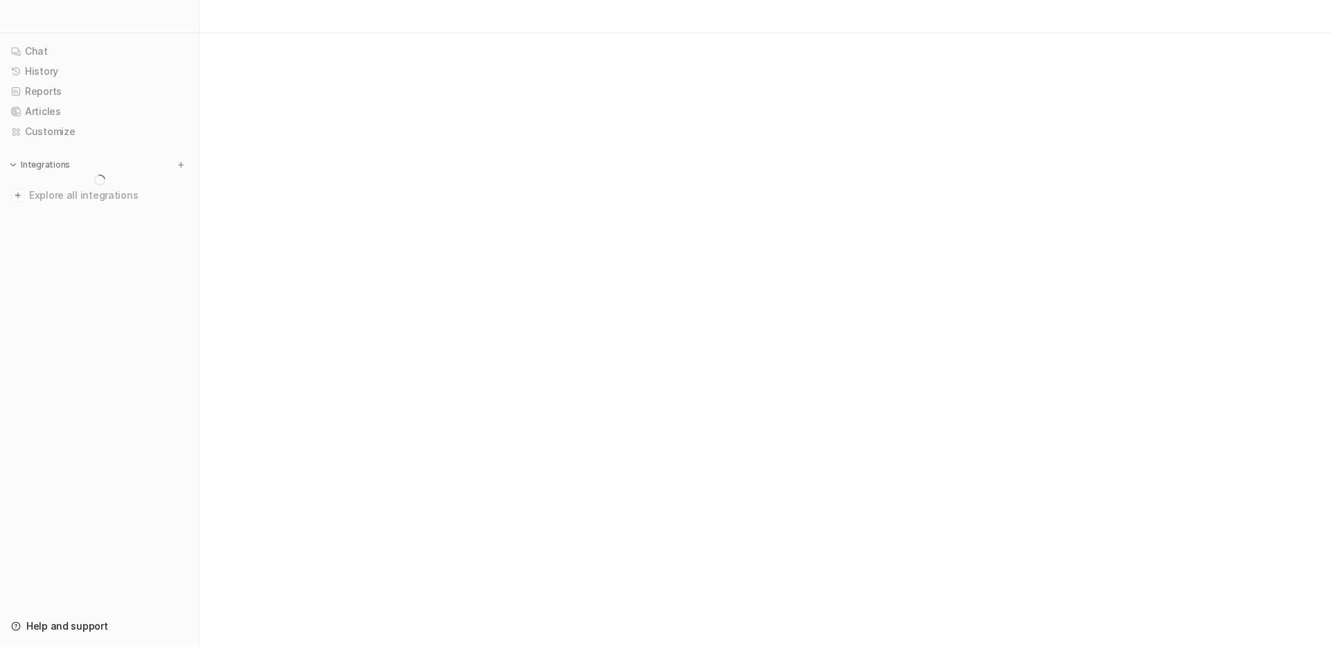 The height and width of the screenshot is (647, 1331). Describe the element at coordinates (99, 627) in the screenshot. I see `a: Help and support` at that location.